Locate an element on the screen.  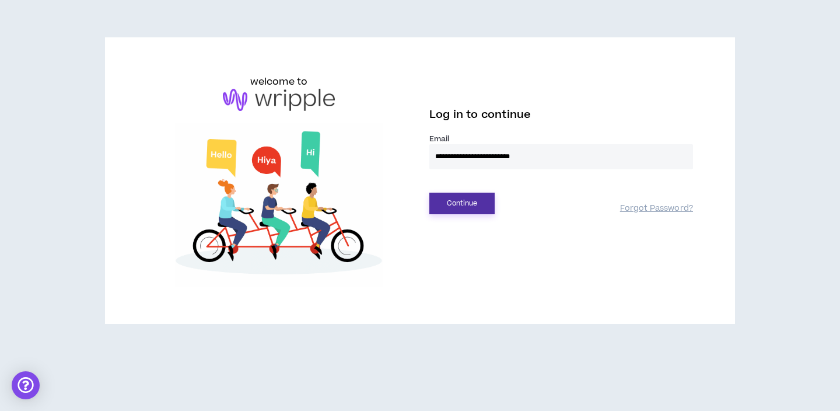
label: Email is located at coordinates (561, 139).